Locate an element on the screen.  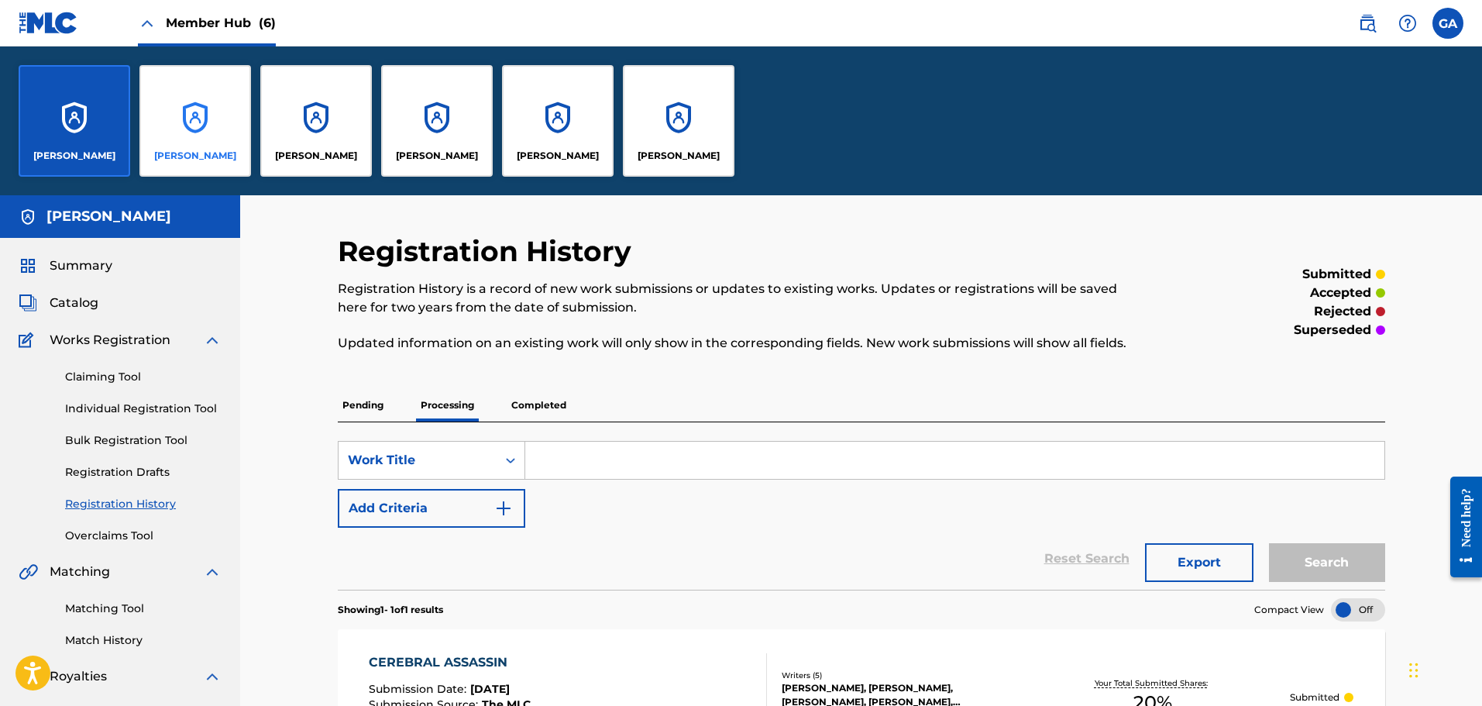
div: Work Title is located at coordinates (418, 460).